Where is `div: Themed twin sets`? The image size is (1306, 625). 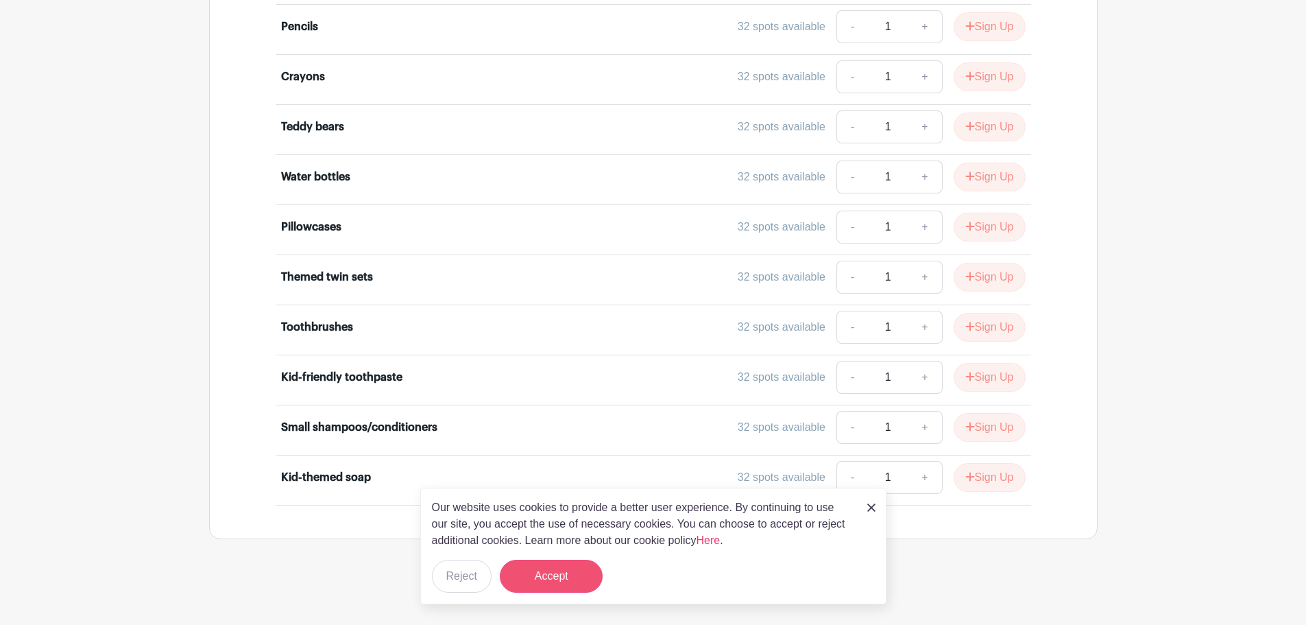 div: Themed twin sets is located at coordinates (327, 277).